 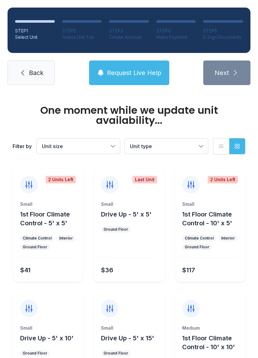 What do you see at coordinates (45, 219) in the screenshot?
I see `span: 1st Floor Climate Control - 5' x 5'` at bounding box center [45, 219].